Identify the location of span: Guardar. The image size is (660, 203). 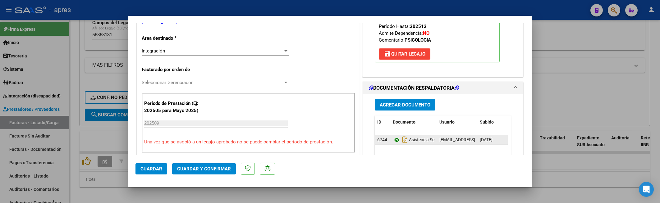
(151, 169).